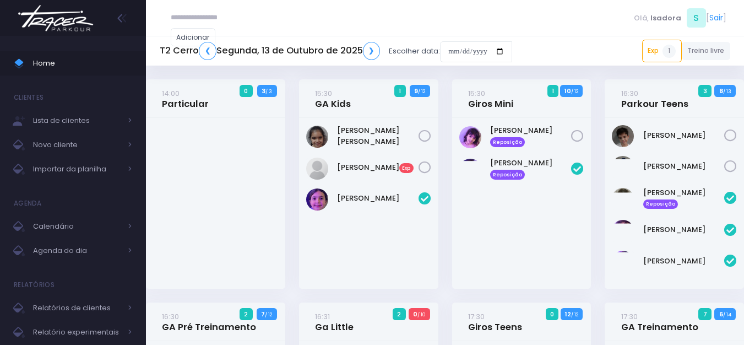 The height and width of the screenshot is (345, 744). What do you see at coordinates (333, 99) in the screenshot?
I see `a: 15:30GA Kids` at bounding box center [333, 99].